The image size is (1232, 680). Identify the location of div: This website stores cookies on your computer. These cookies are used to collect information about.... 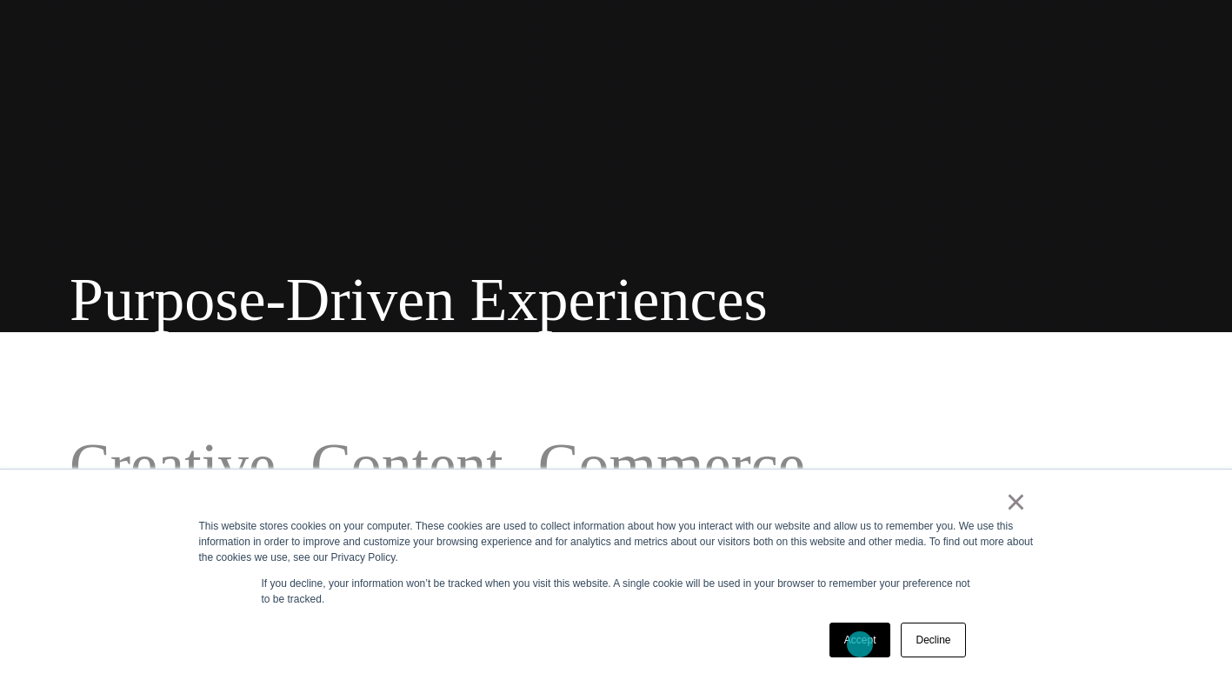
(616, 542).